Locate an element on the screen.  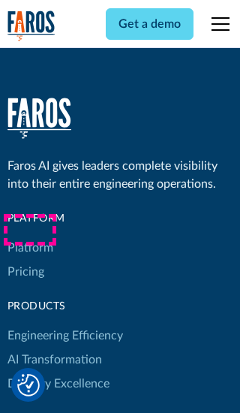
div: Platform is located at coordinates (65, 218).